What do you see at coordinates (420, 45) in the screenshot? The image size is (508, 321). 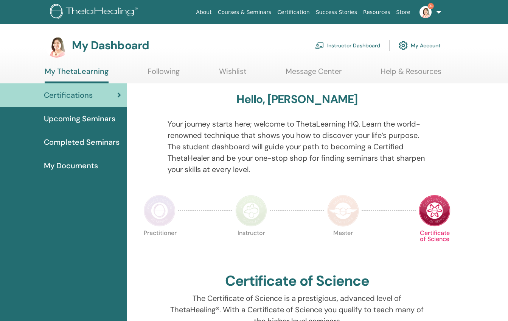 I see `a: My Account` at bounding box center [420, 45].